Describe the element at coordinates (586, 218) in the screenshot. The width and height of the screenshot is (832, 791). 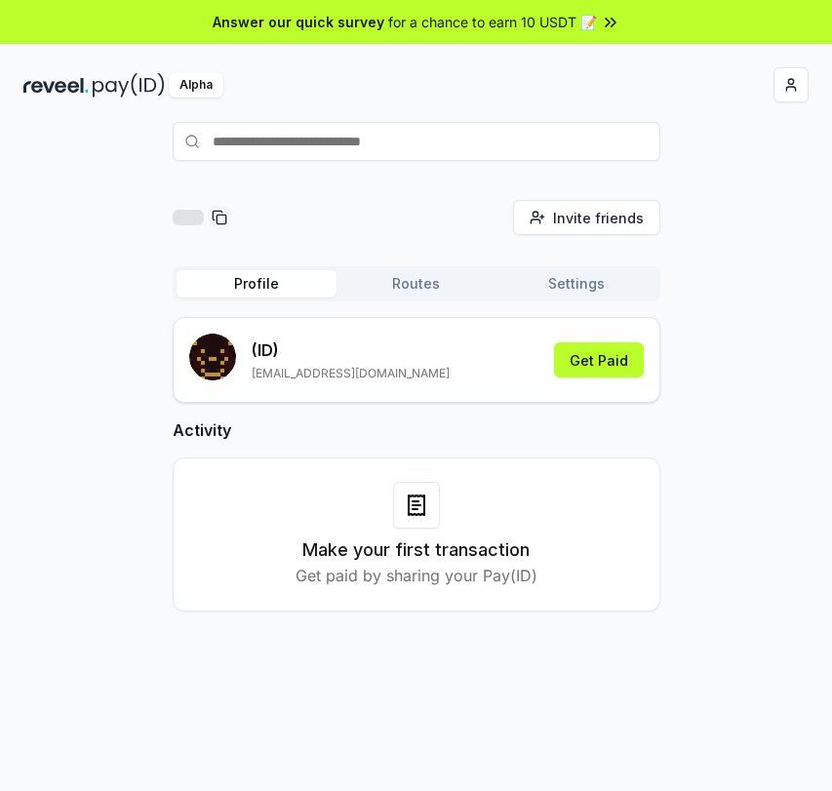
I see `button: Invite friends` at that location.